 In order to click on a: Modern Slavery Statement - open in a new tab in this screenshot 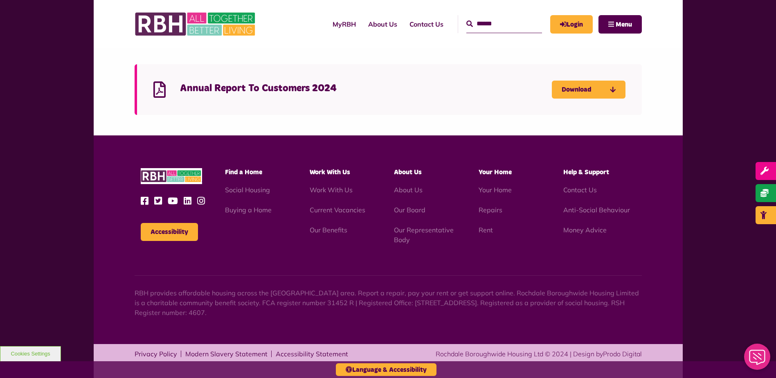, I will do `click(226, 354)`.